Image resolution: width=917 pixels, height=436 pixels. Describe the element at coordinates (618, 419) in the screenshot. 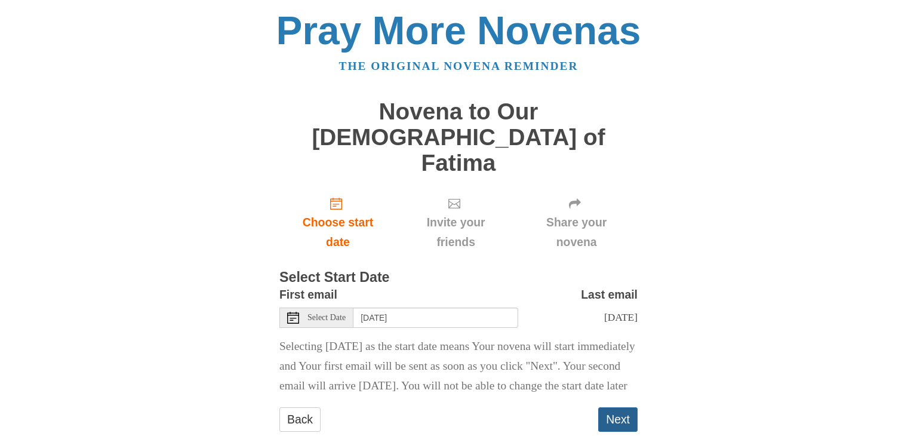

I see `button: Next` at that location.